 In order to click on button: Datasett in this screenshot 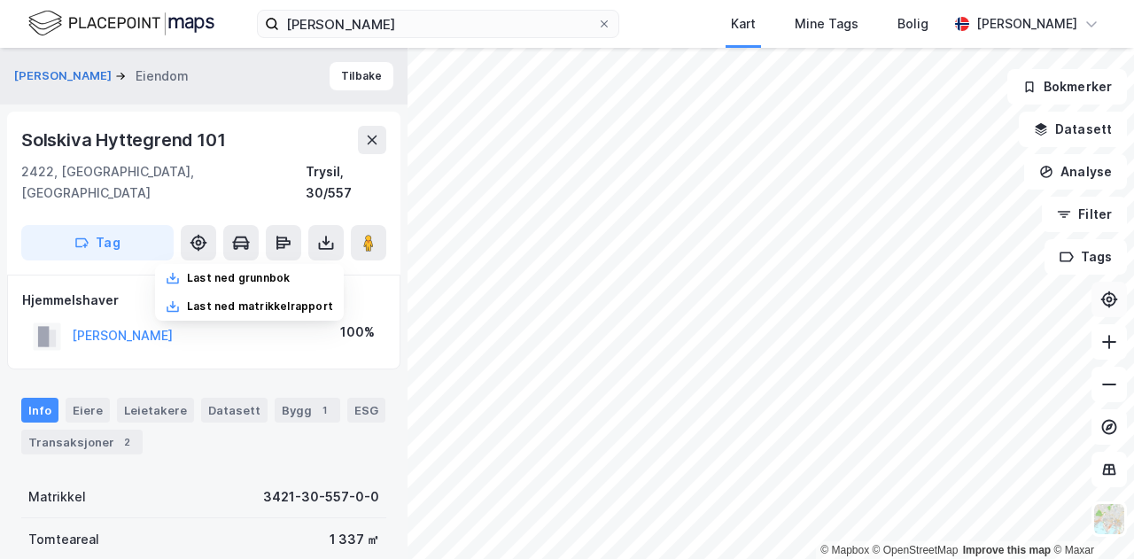, I will do `click(1073, 129)`.